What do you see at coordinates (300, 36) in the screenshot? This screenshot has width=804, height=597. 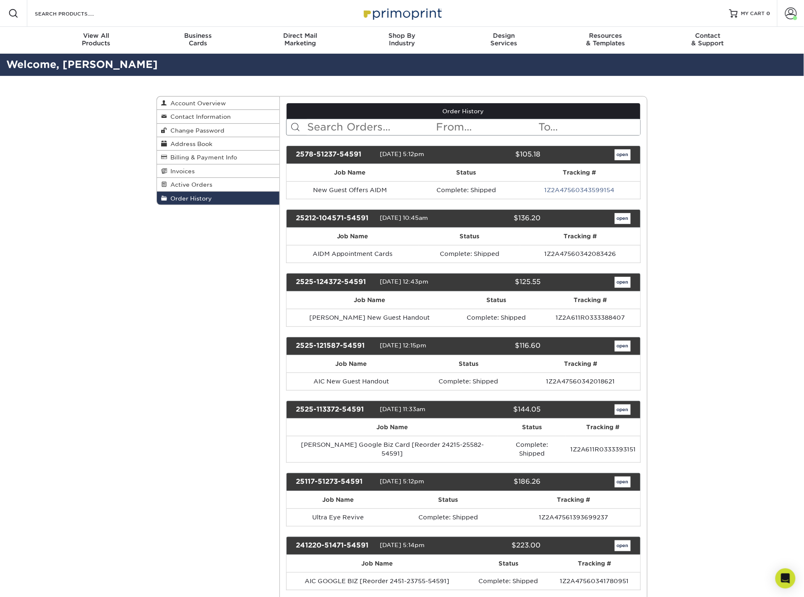 I see `span: Direct Mail` at bounding box center [300, 36].